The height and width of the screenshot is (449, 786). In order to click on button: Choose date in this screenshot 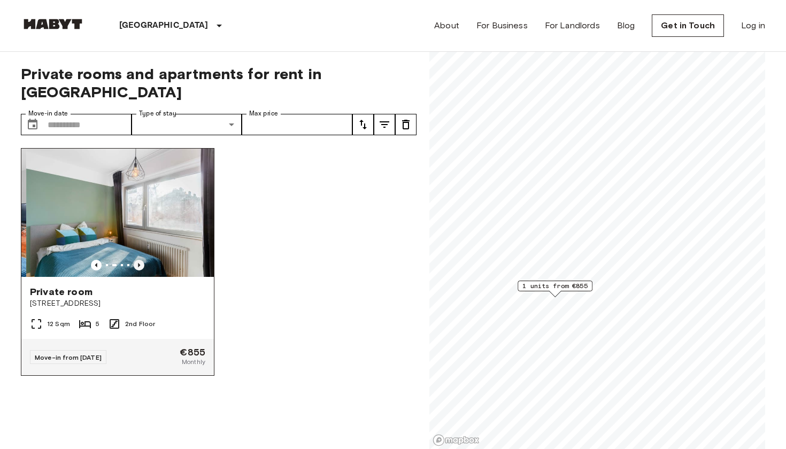, I will do `click(33, 125)`.